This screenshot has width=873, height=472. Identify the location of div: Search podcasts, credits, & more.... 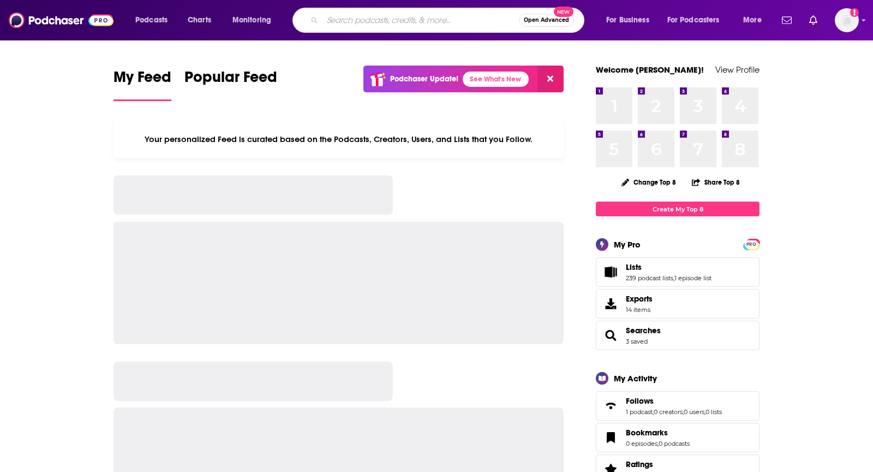
(449, 20).